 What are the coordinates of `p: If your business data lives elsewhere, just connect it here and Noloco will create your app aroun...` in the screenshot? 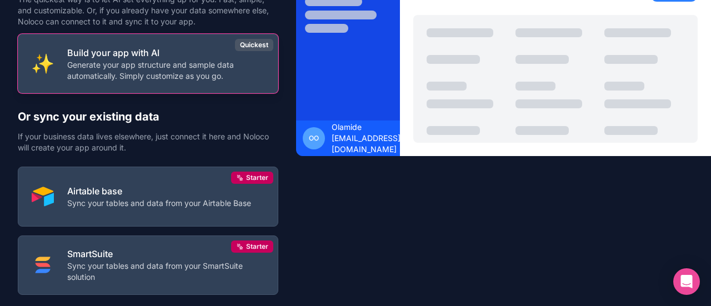 It's located at (148, 142).